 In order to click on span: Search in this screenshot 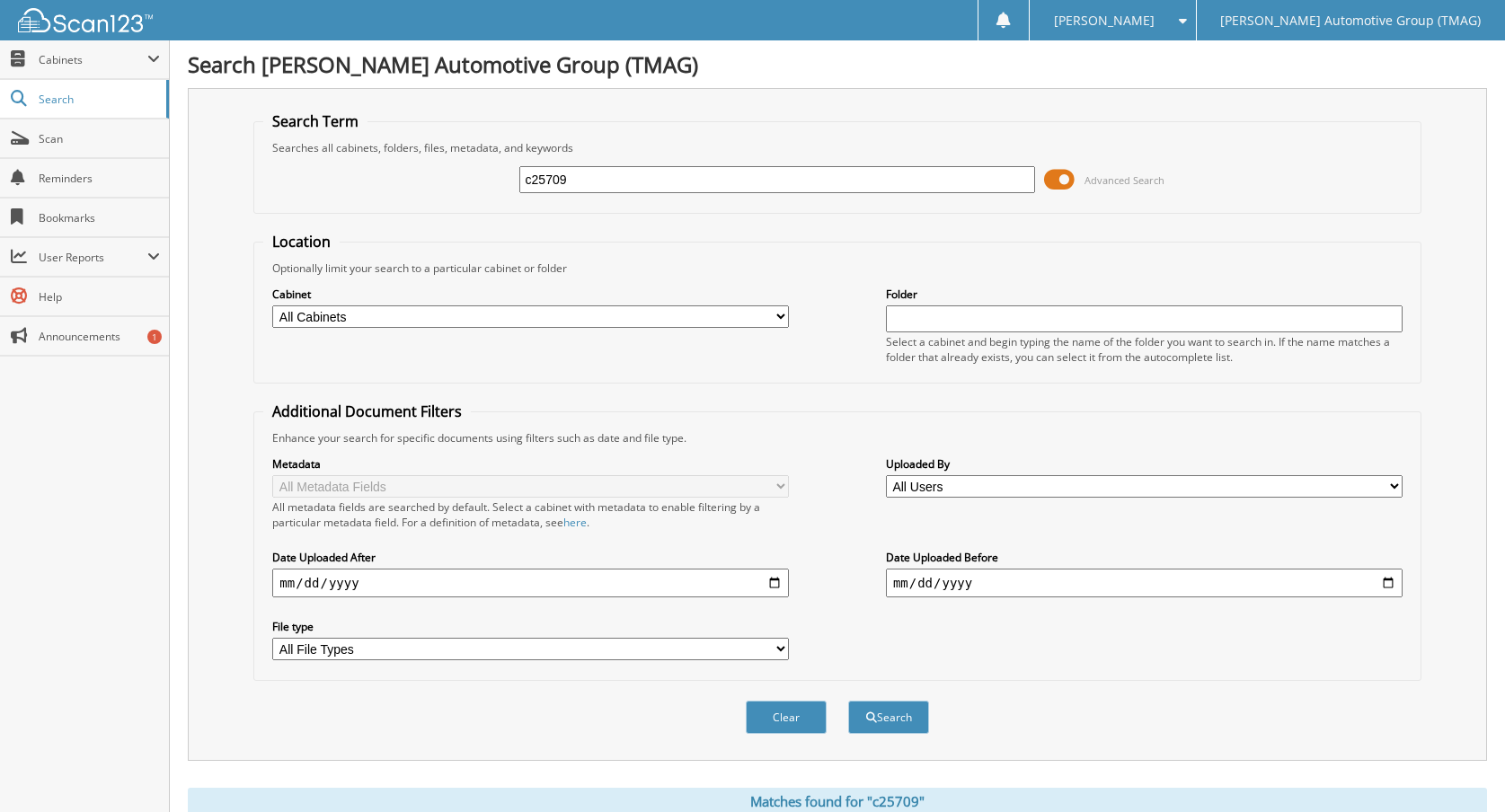, I will do `click(97, 98)`.